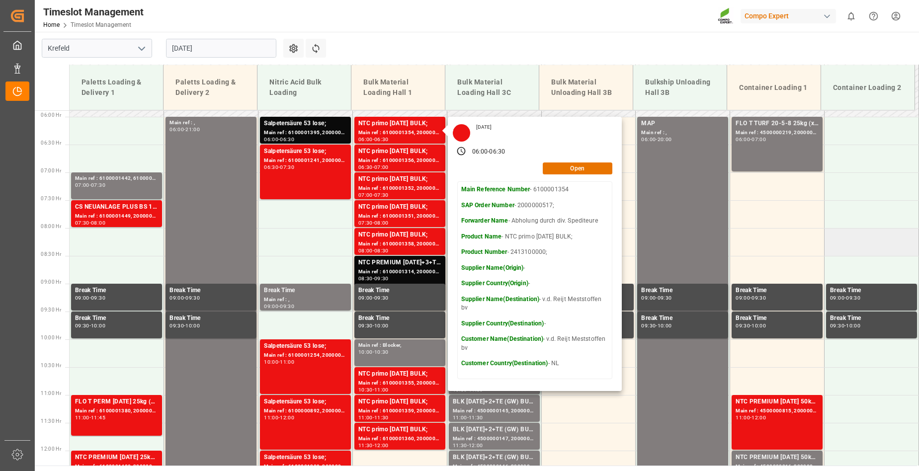 The height and width of the screenshot is (471, 919). Describe the element at coordinates (586, 88) in the screenshot. I see `div: Bulk Material Unloading Hall 3B` at that location.